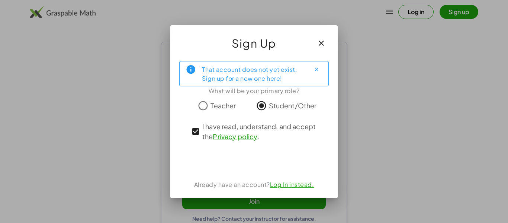  Describe the element at coordinates (253, 74) in the screenshot. I see `div: That account does not yet exist. Sign up for a new one here!` at that location.